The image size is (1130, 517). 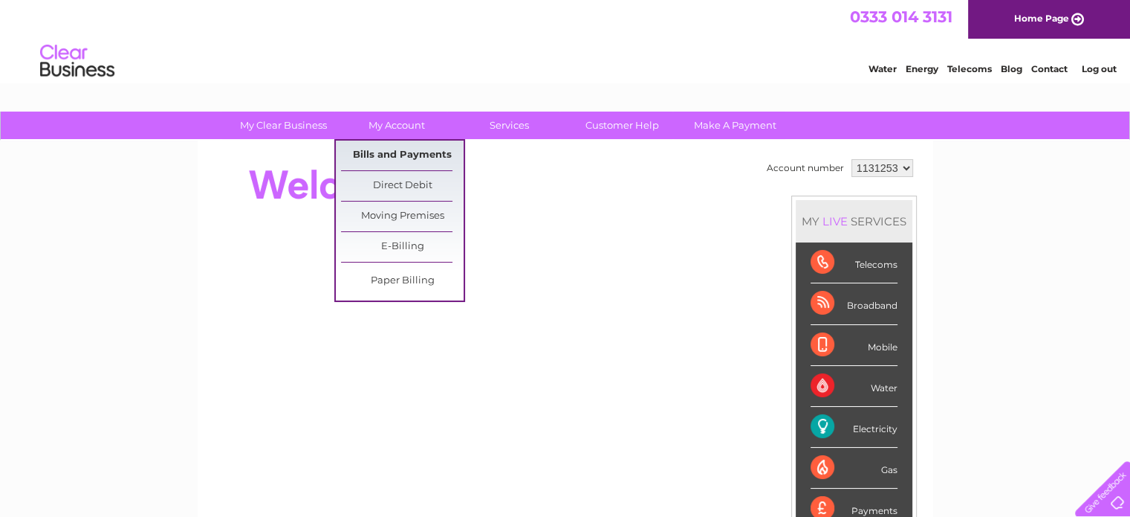 What do you see at coordinates (1011, 68) in the screenshot?
I see `a: Blog` at bounding box center [1011, 68].